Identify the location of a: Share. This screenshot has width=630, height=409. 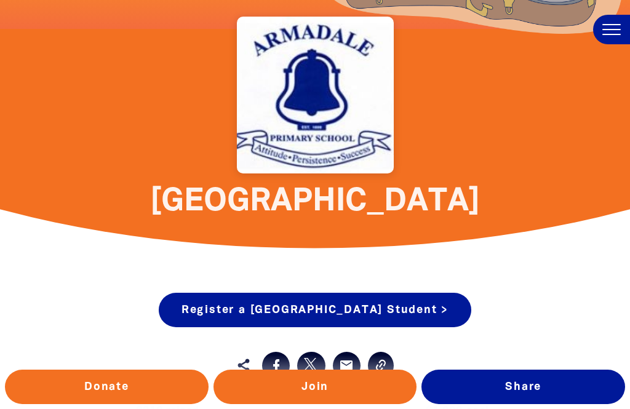
(276, 365).